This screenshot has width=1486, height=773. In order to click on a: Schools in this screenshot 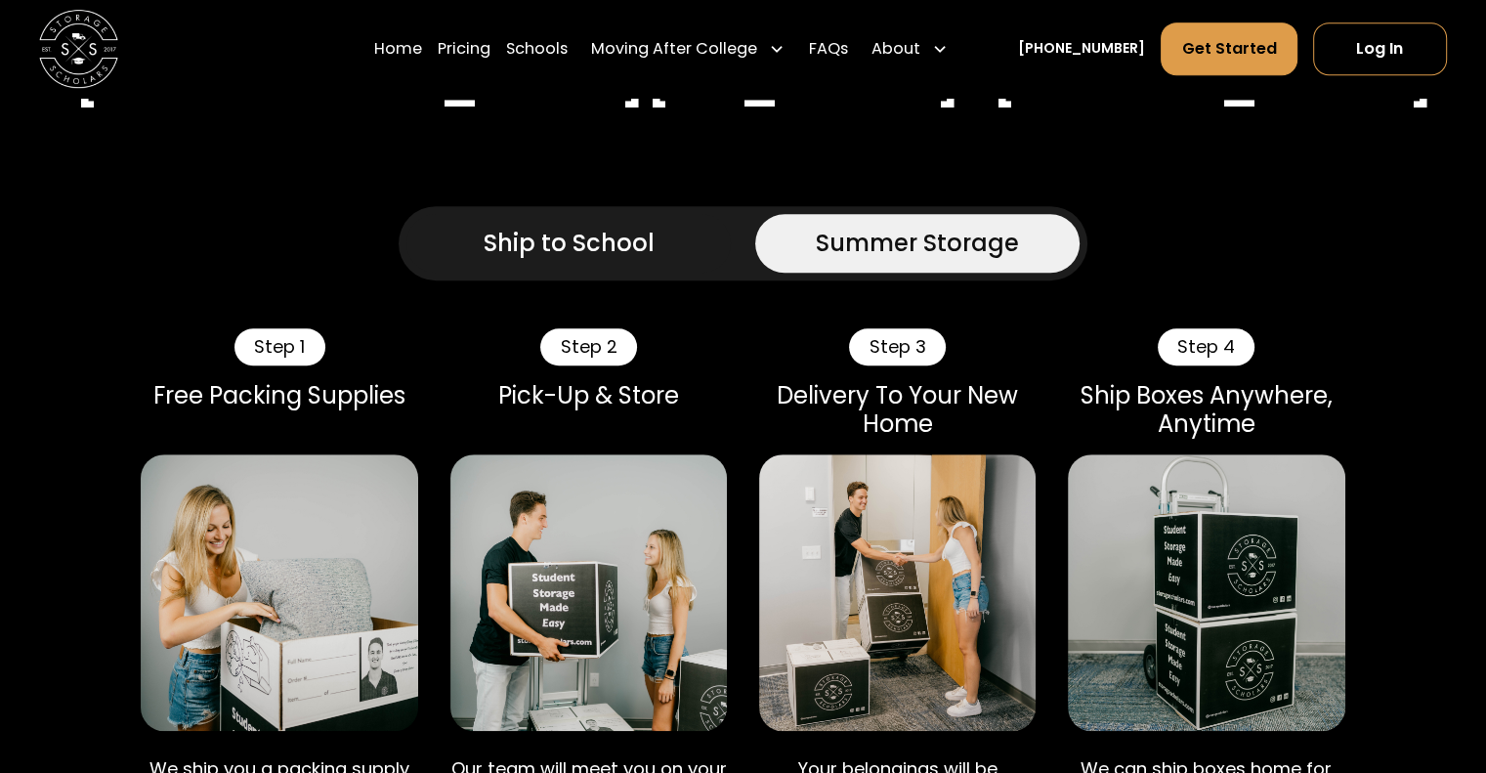, I will do `click(537, 49)`.